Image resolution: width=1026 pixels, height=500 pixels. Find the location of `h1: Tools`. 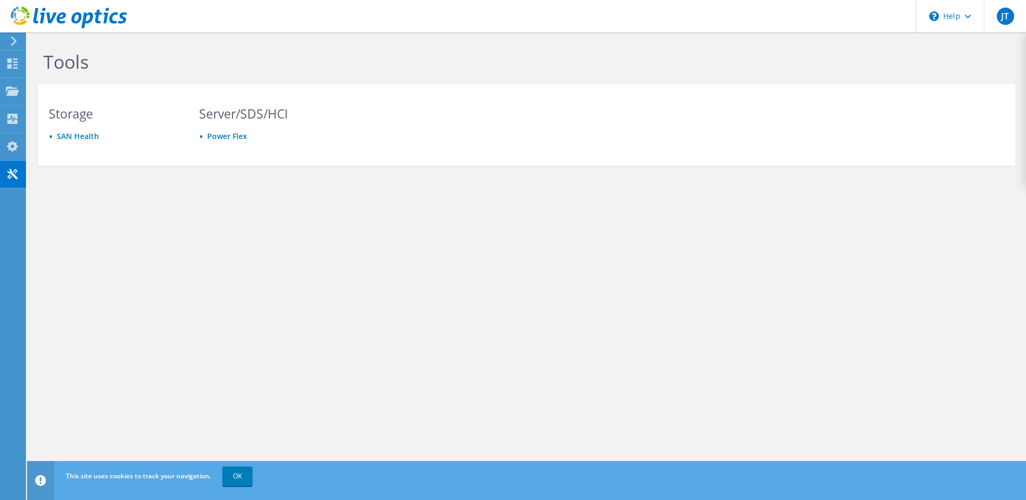

h1: Tools is located at coordinates (408, 62).